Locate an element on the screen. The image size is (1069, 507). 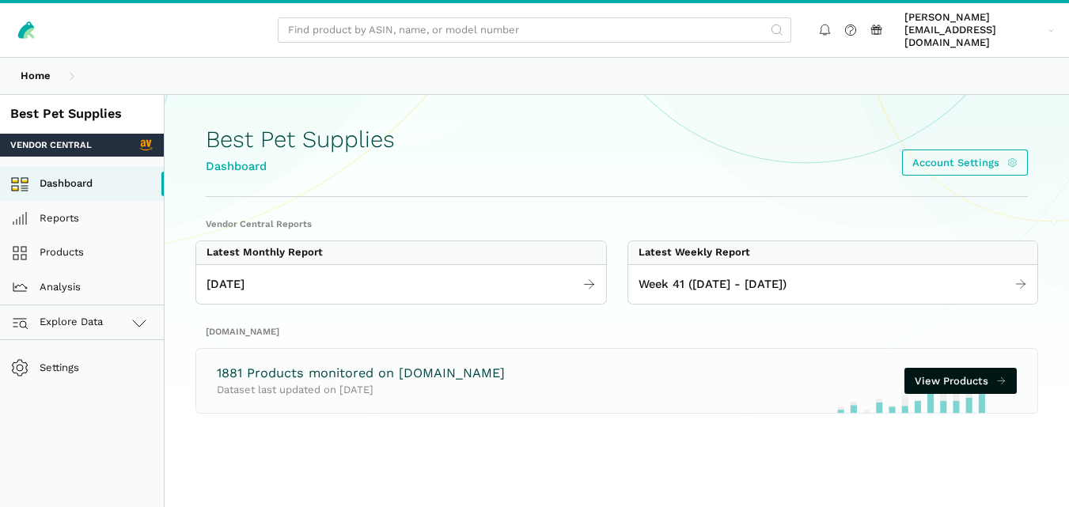
a: View Products is located at coordinates (961, 381).